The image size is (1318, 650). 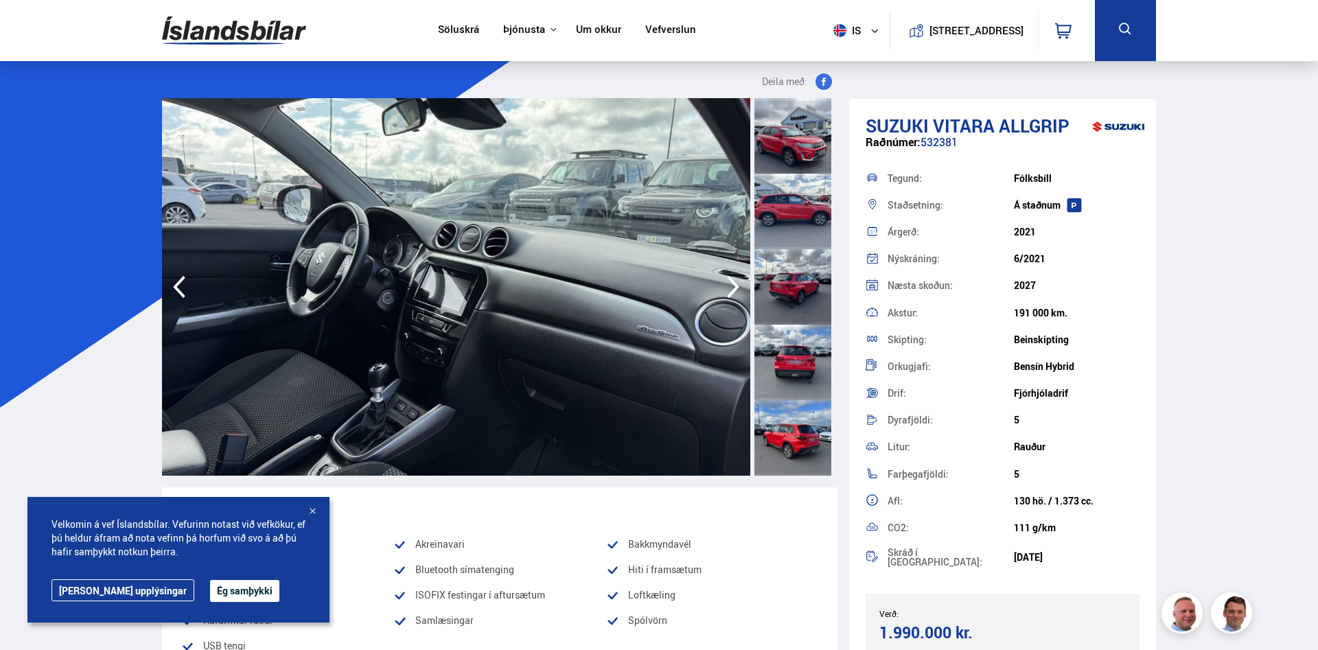 What do you see at coordinates (598, 30) in the screenshot?
I see `a: Um okkur` at bounding box center [598, 30].